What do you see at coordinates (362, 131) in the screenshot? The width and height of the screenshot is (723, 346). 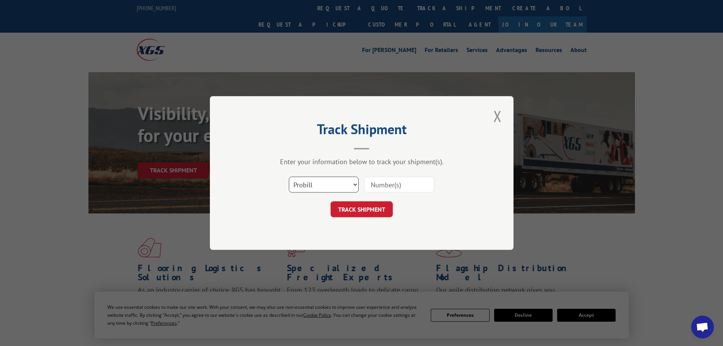 I see `h2: Track Shipment` at bounding box center [362, 131].